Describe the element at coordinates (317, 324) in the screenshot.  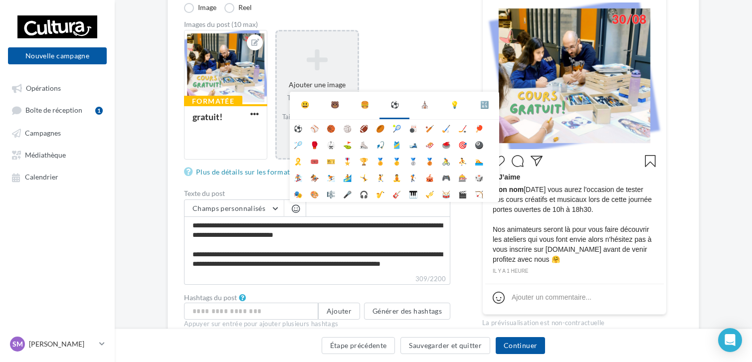
I see `div: Appuyer sur entrée pour ajouter plusieurs hashtags` at that location.